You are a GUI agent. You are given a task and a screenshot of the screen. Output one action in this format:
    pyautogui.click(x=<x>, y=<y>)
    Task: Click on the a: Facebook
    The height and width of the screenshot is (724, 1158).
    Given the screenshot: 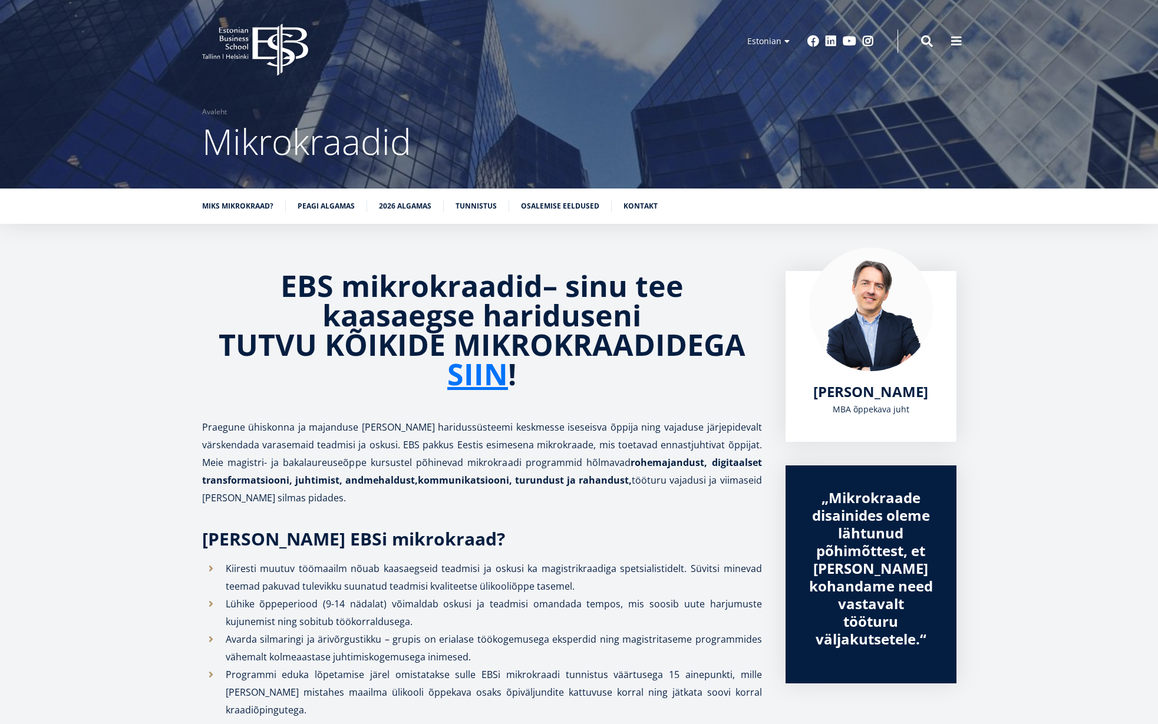 What is the action you would take?
    pyautogui.click(x=813, y=41)
    